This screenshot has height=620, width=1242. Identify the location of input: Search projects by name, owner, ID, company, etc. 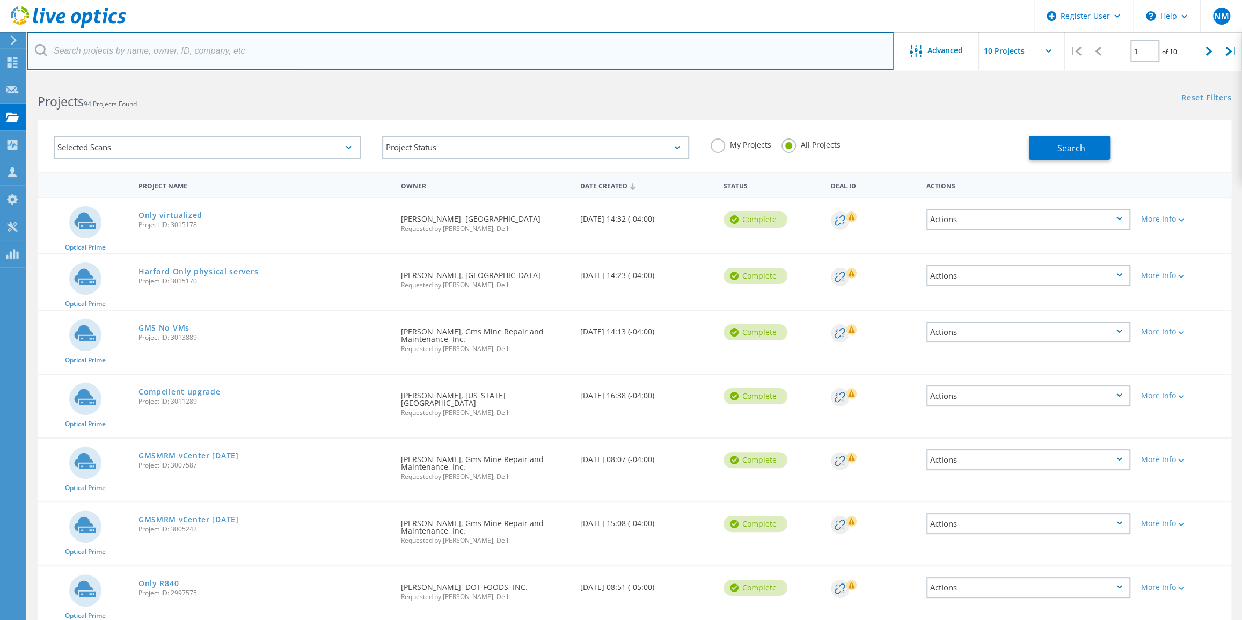
(460, 51).